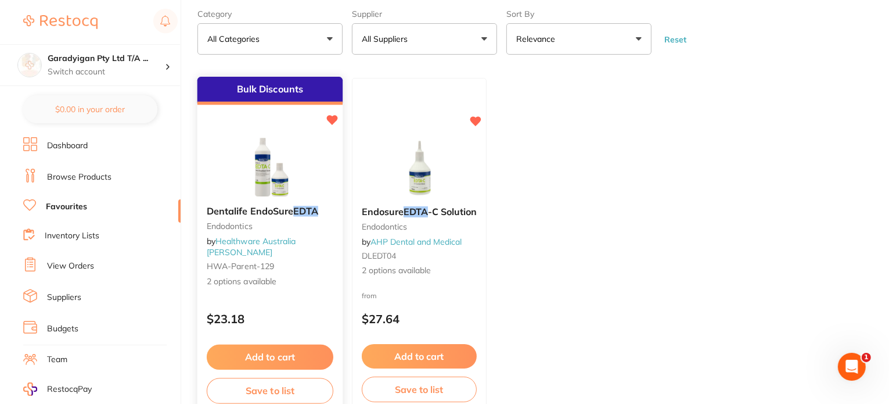 This screenshot has width=889, height=404. What do you see at coordinates (369, 295) in the screenshot?
I see `span: from` at bounding box center [369, 295].